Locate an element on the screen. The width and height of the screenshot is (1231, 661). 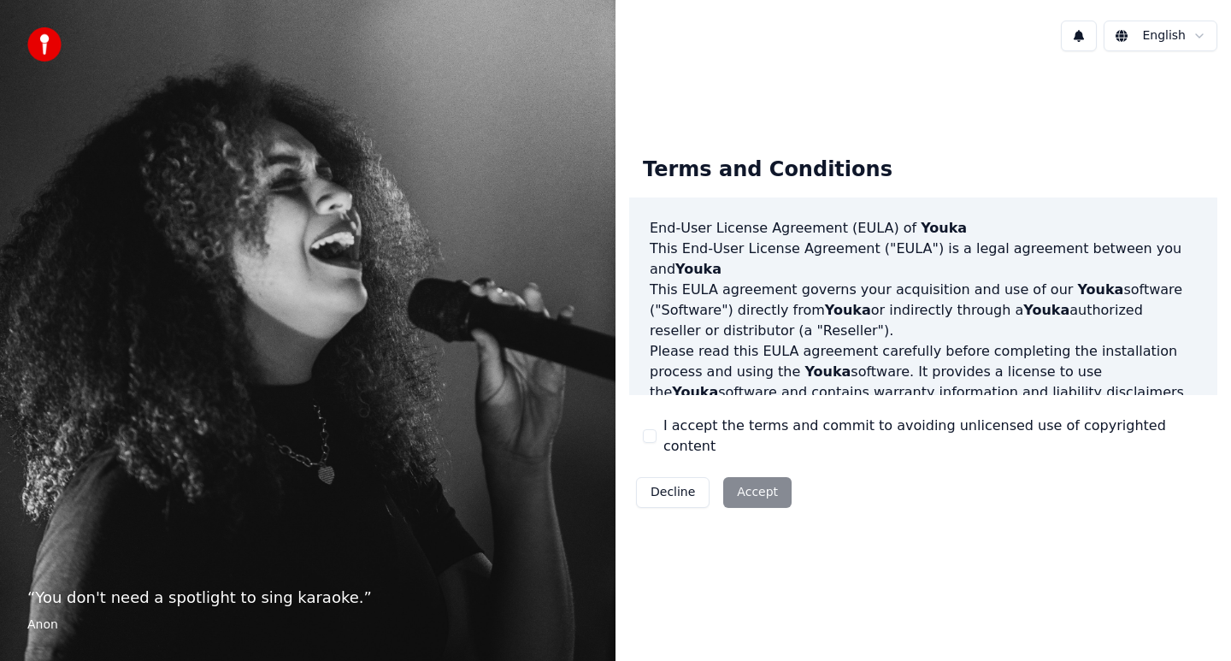
div: Terms and Conditions is located at coordinates (768, 170).